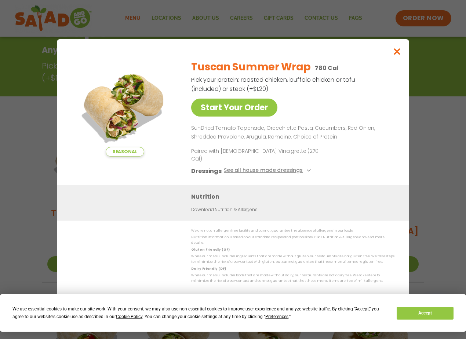  I want to click on a: Download Nutrition & Allergens, so click(224, 210).